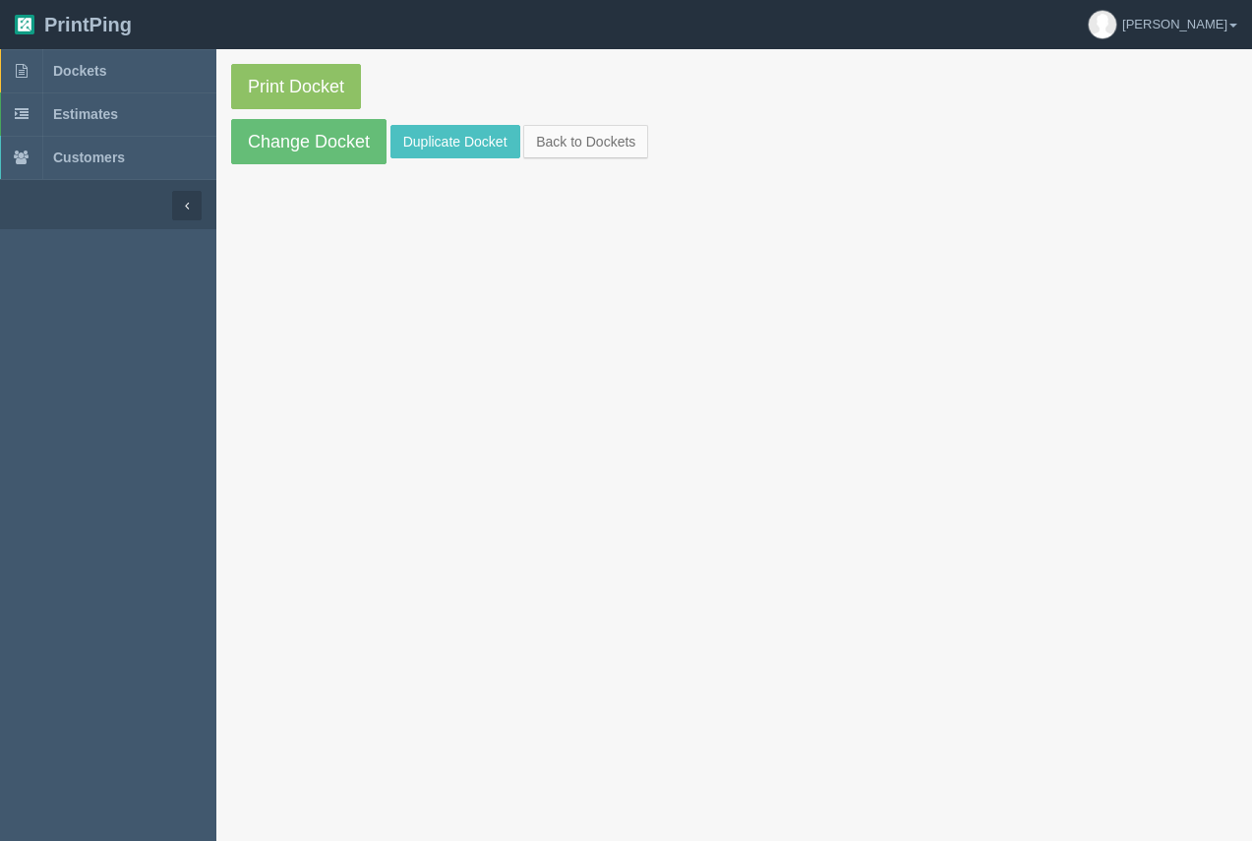  What do you see at coordinates (296, 87) in the screenshot?
I see `a: Print Docket` at bounding box center [296, 87].